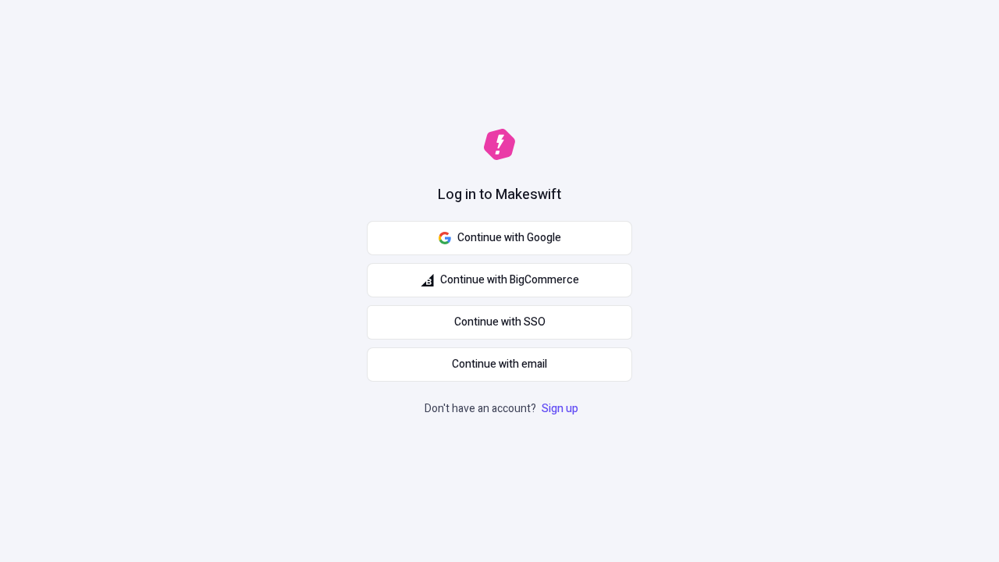 This screenshot has width=999, height=562. What do you see at coordinates (500, 195) in the screenshot?
I see `h1: Log in to Makeswift` at bounding box center [500, 195].